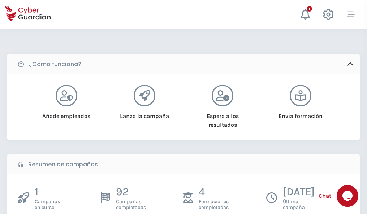 This screenshot has width=367, height=214. What do you see at coordinates (299, 205) in the screenshot?
I see `span: Última campaña` at bounding box center [299, 205].